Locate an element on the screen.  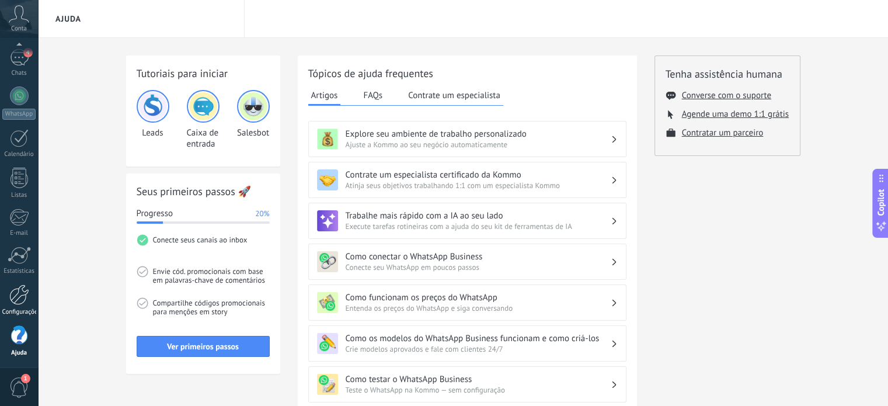
h2: Tutoriais para iniciar is located at coordinates (203, 73).